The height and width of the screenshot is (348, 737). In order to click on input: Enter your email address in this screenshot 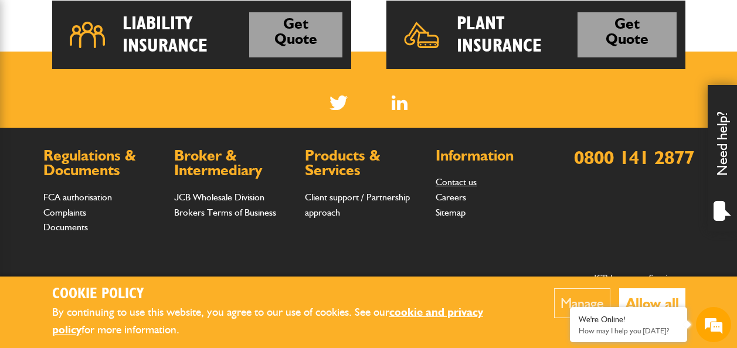, I will do `click(114, 156)`.